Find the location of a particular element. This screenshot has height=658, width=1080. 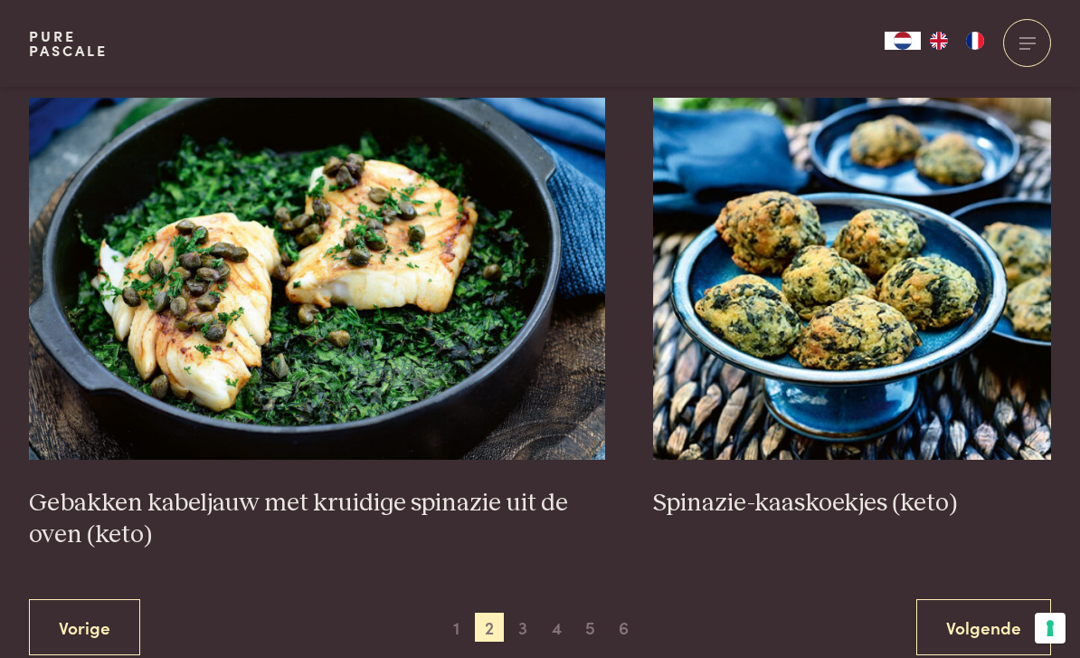

button: Uw voorkeuren voor toestemming voor trackingtechnologieën is located at coordinates (1050, 628).